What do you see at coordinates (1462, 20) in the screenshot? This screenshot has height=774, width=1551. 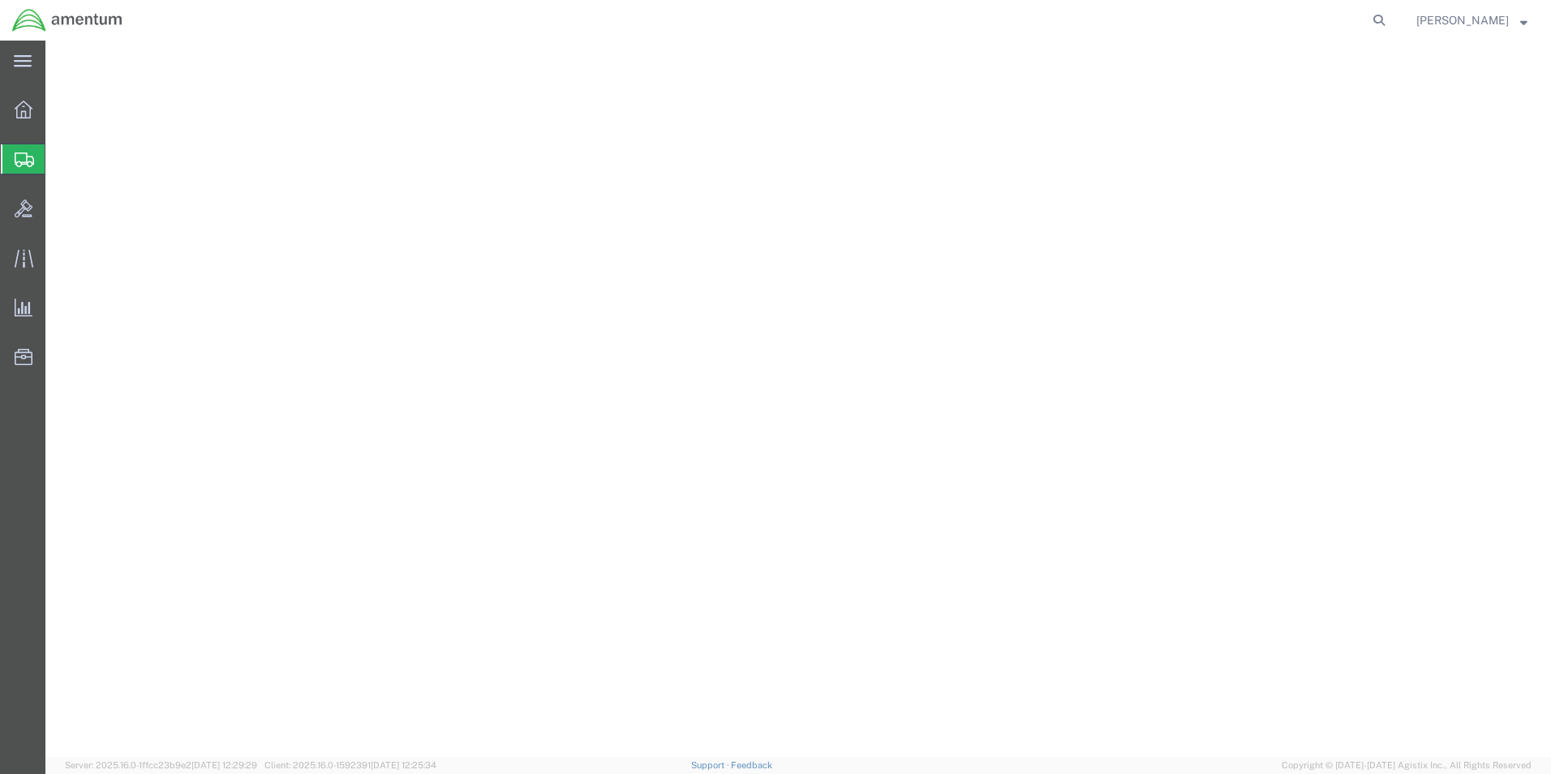 I see `span: Joel Salinas` at bounding box center [1462, 20].